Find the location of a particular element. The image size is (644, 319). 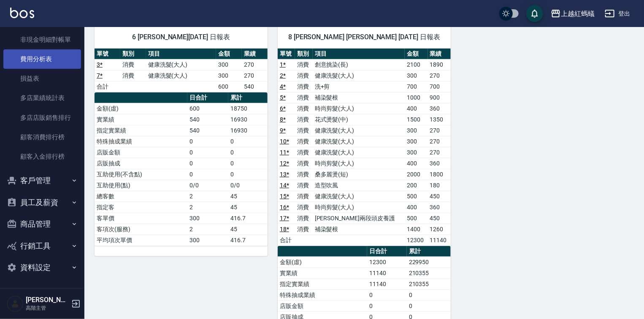

th: 累計 is located at coordinates (429, 252).